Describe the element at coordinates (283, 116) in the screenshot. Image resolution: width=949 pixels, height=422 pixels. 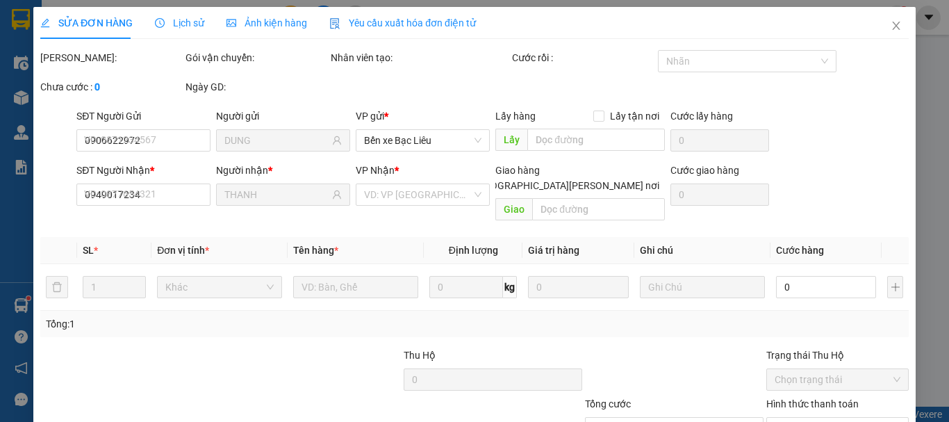
I see `div: Người gửi` at that location.